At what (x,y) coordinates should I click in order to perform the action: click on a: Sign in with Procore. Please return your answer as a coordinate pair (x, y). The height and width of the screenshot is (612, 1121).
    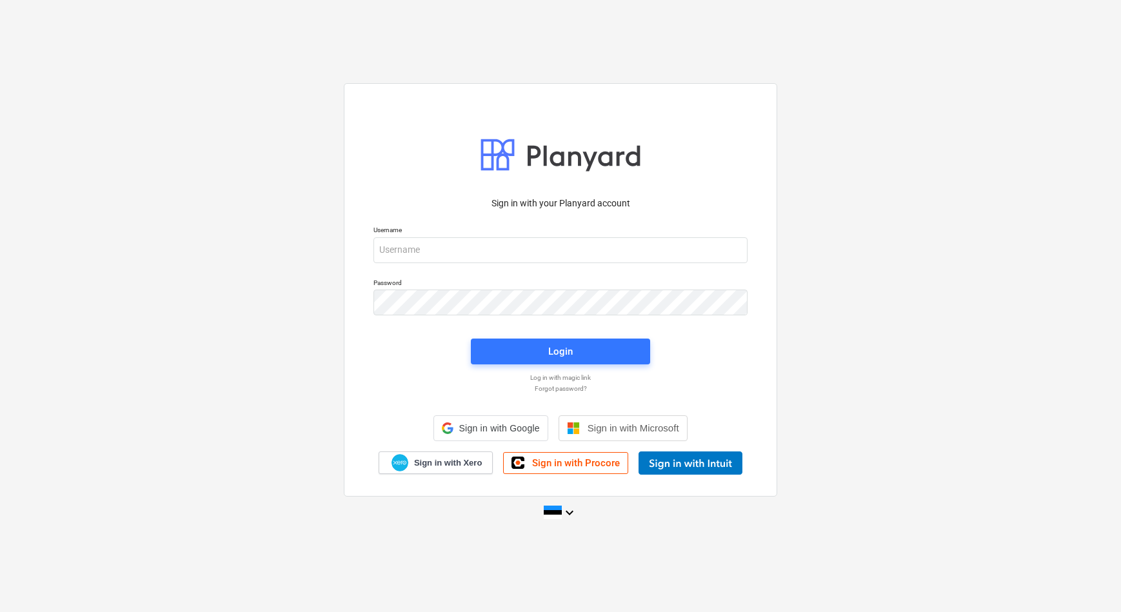
    Looking at the image, I should click on (566, 463).